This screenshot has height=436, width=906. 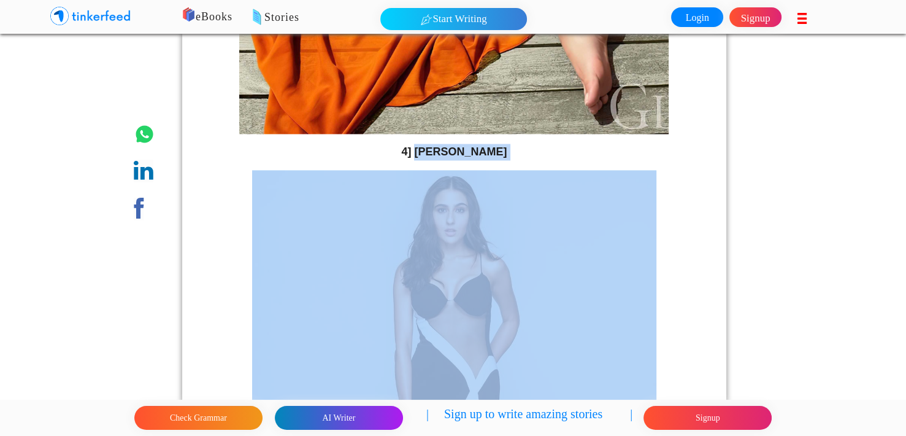 I want to click on button: Check Grammar, so click(x=198, y=417).